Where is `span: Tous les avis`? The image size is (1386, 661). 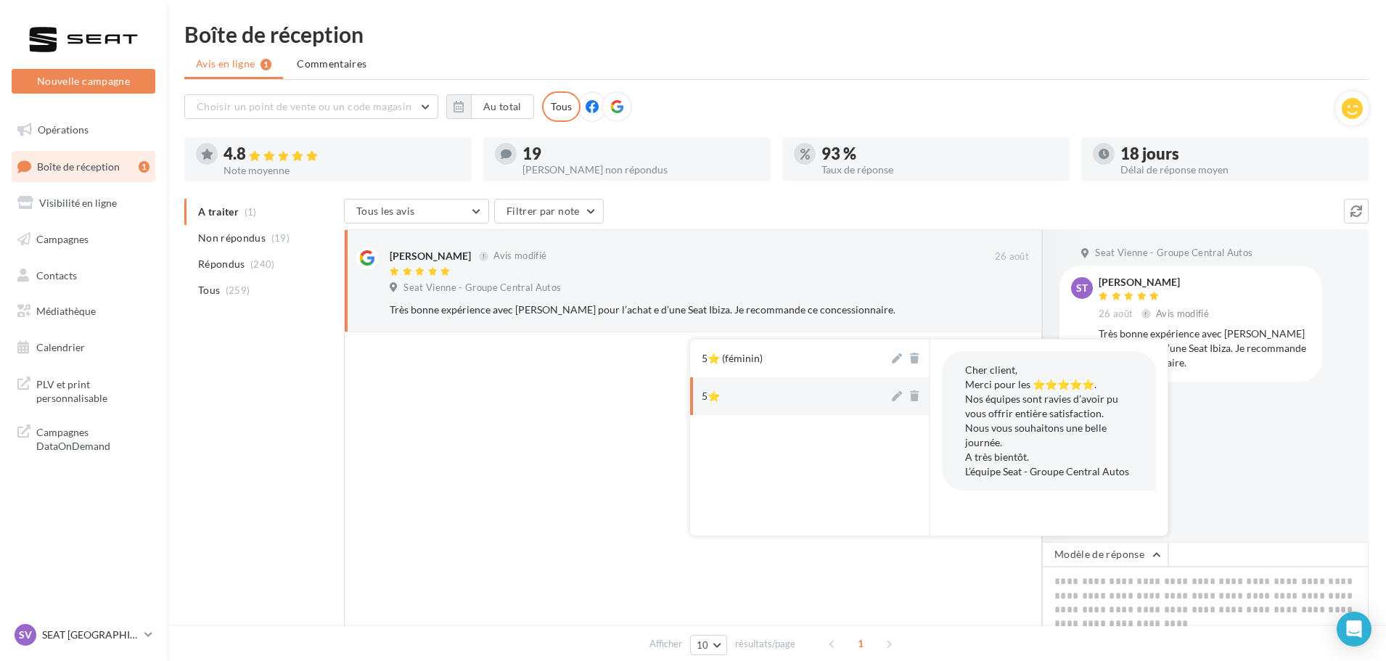 span: Tous les avis is located at coordinates (385, 210).